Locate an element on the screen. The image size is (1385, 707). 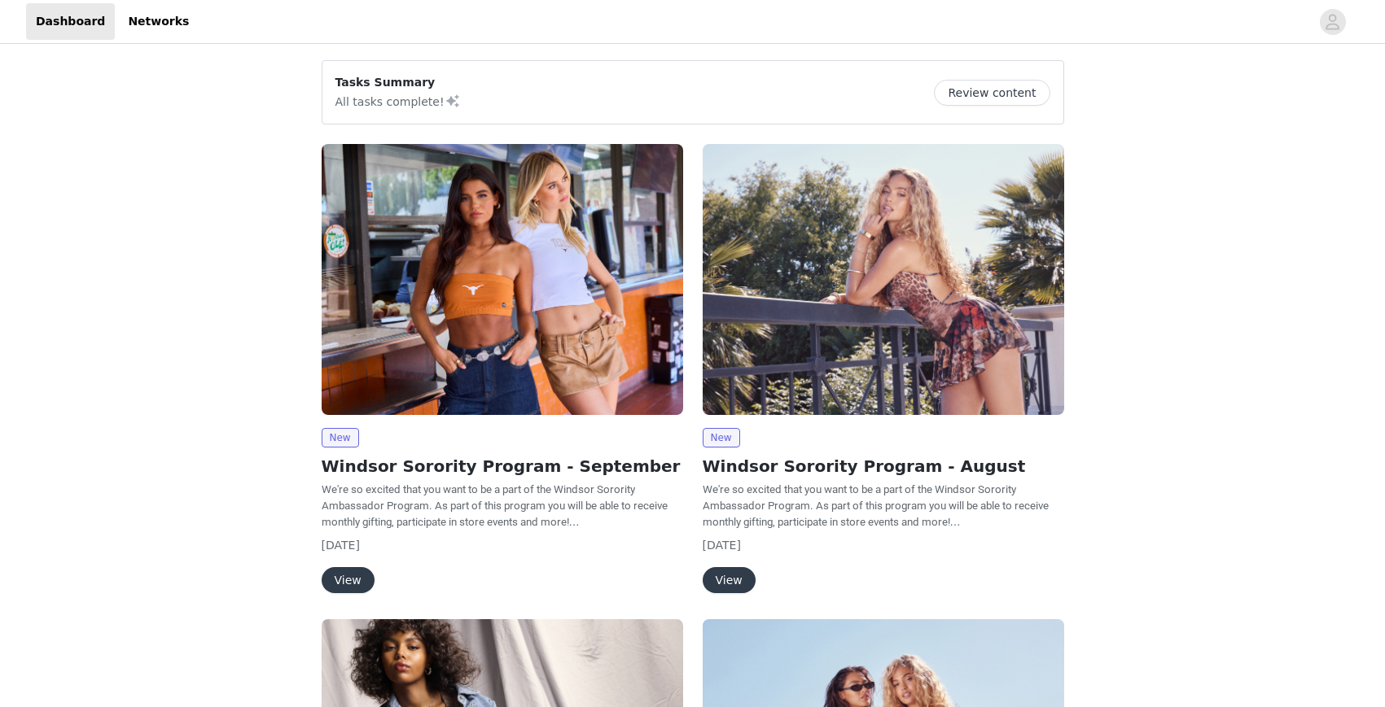
button: Review content is located at coordinates (992, 93).